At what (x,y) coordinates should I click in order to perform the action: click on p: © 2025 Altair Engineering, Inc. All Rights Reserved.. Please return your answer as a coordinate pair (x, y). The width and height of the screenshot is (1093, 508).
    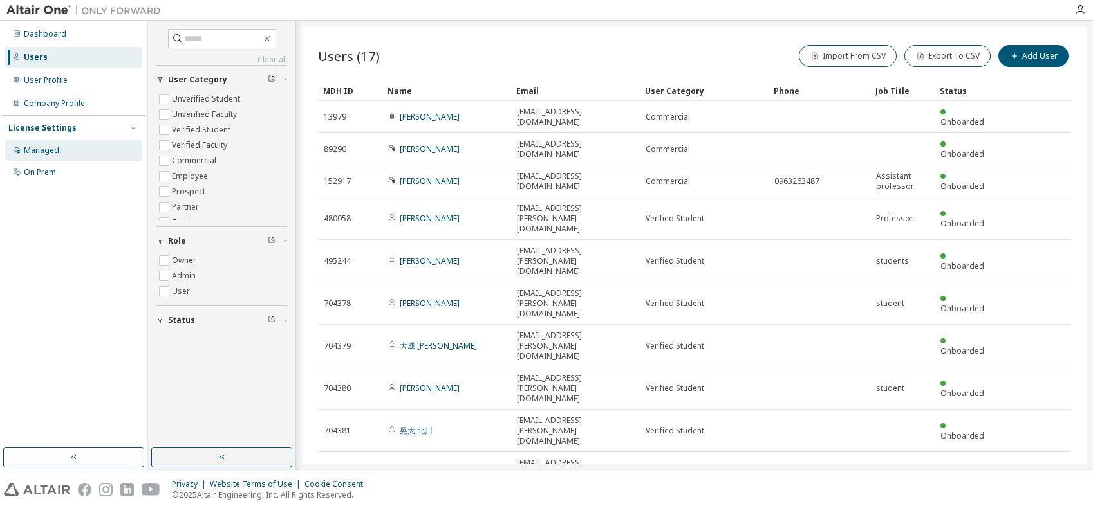
    Looking at the image, I should click on (271, 495).